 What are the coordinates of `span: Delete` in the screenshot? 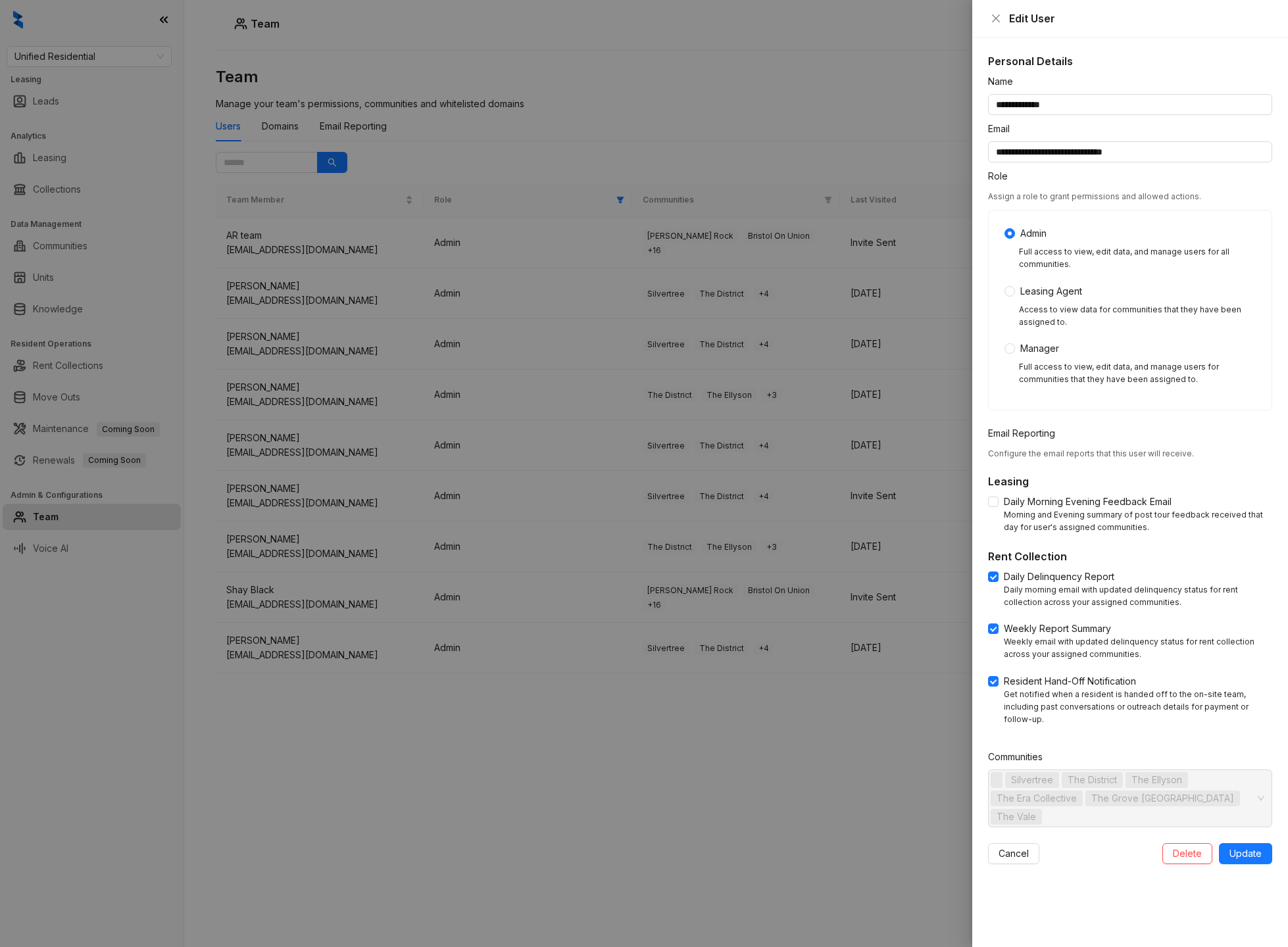 It's located at (1187, 854).